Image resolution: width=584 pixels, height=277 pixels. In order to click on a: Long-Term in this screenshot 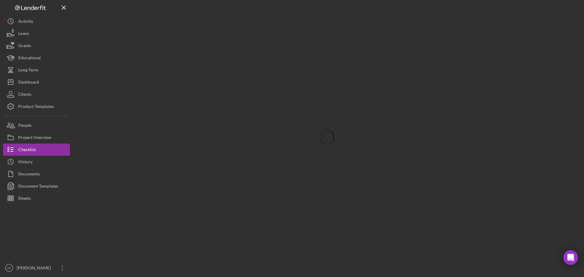, I will do `click(36, 70)`.